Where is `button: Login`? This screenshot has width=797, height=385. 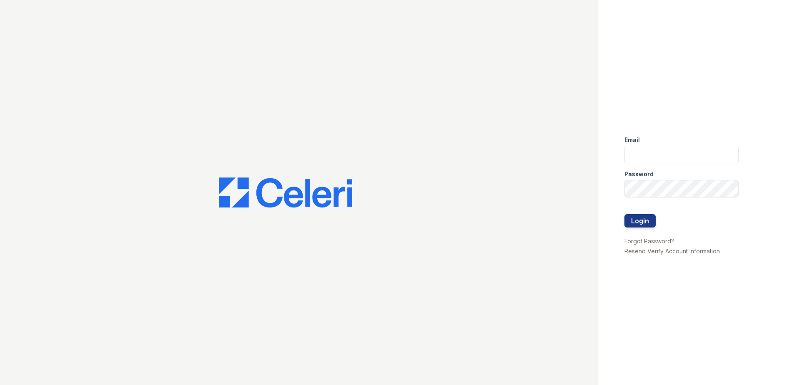
button: Login is located at coordinates (640, 221).